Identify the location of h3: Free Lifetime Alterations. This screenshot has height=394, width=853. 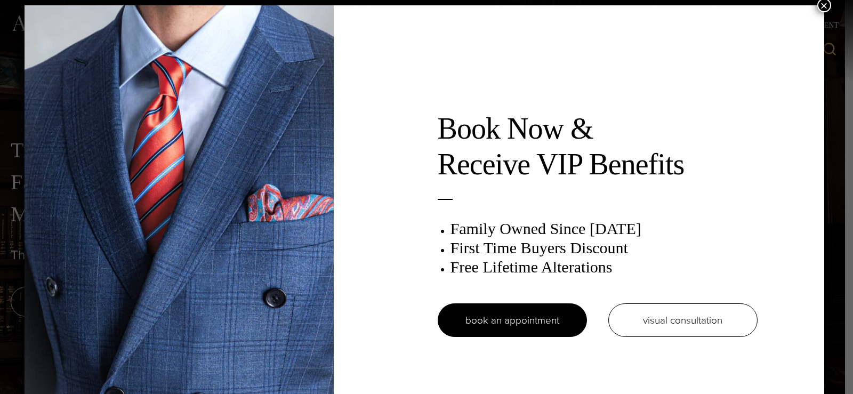
(604, 267).